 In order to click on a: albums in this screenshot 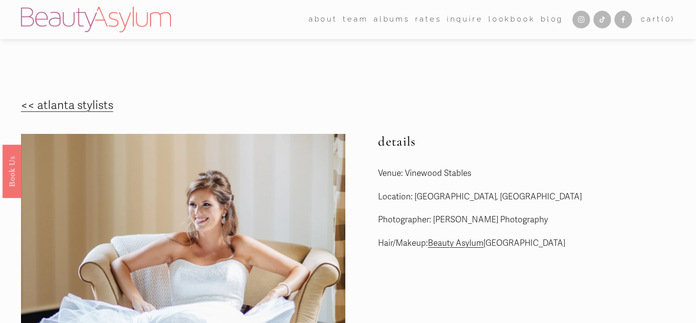, I will do `click(391, 20)`.